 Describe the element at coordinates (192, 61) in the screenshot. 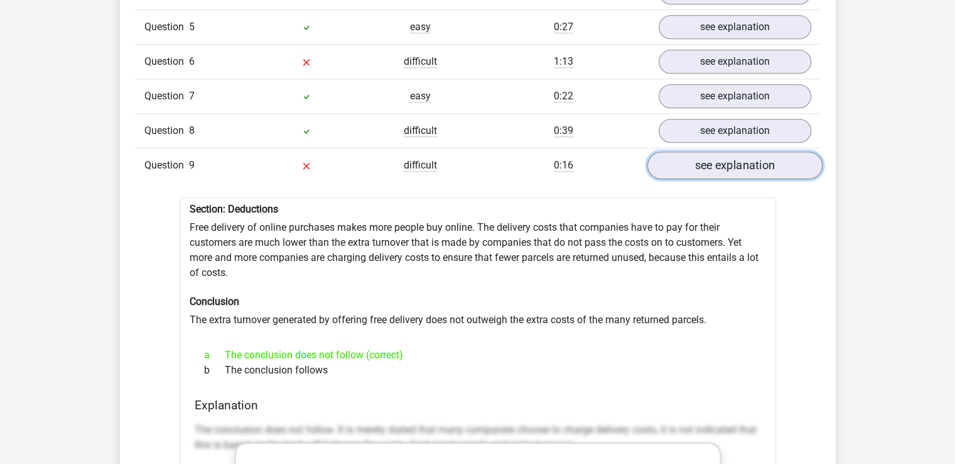

I see `span: 6` at that location.